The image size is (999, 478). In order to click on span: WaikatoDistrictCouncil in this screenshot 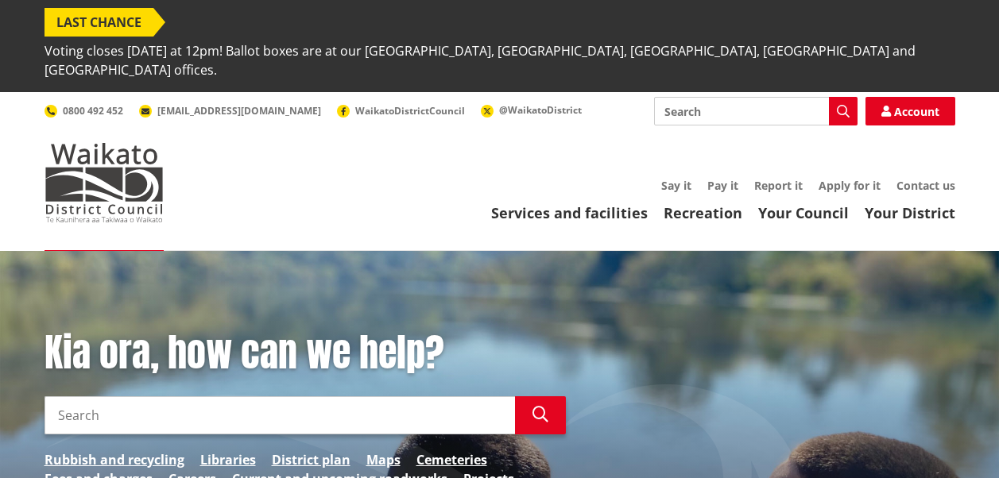, I will do `click(410, 110)`.